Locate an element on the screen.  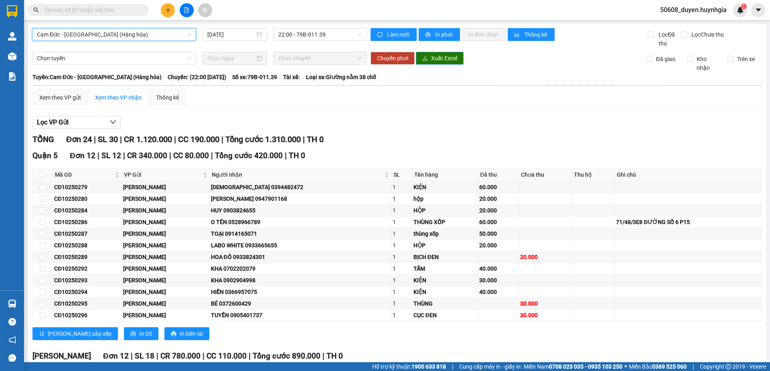
button: downloadXuất Excel is located at coordinates (440, 58).